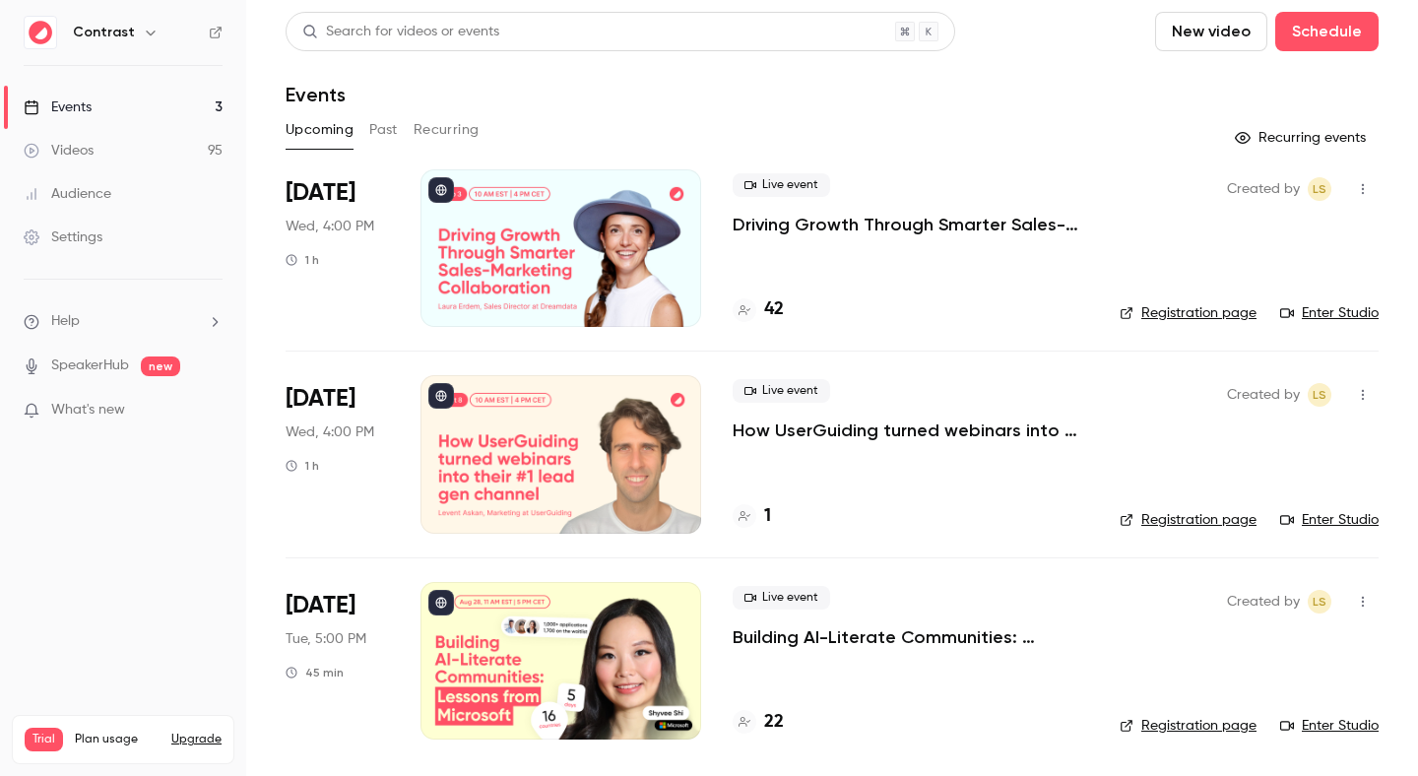 The height and width of the screenshot is (776, 1418). Describe the element at coordinates (910, 637) in the screenshot. I see `a: Building AI-Literate Communities: Lessons from Microsoft` at that location.